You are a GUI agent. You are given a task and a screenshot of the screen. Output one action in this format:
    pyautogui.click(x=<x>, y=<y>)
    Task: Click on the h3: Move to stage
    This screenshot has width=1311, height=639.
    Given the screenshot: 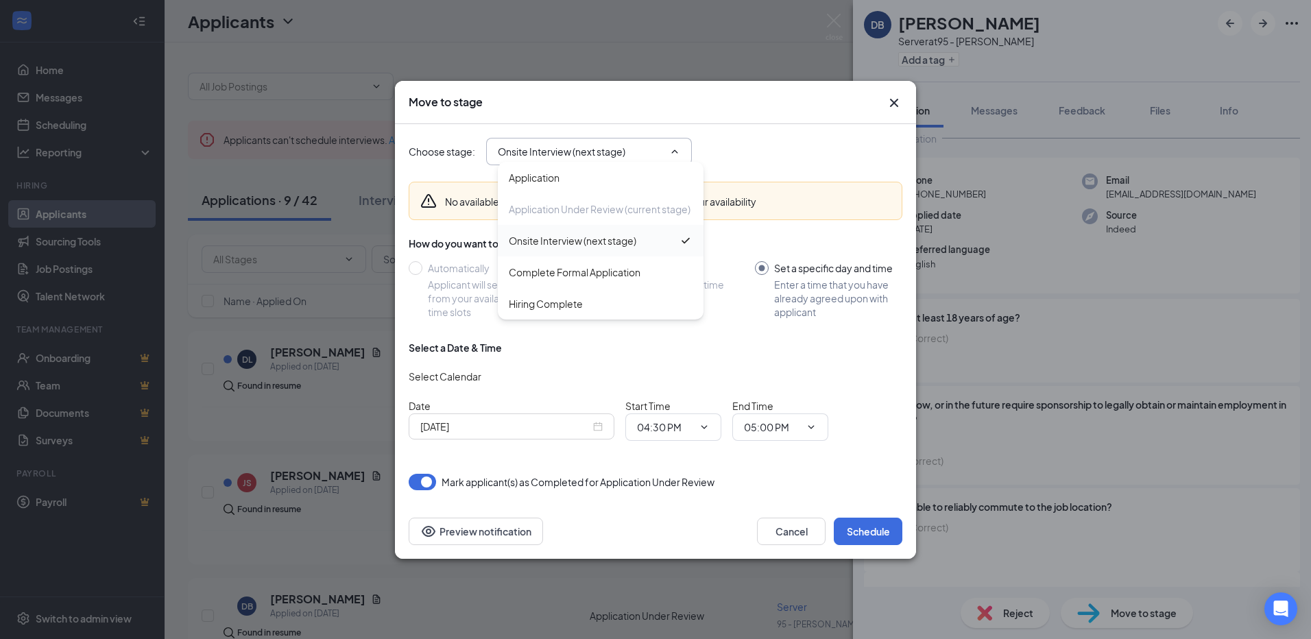 What is the action you would take?
    pyautogui.click(x=446, y=102)
    